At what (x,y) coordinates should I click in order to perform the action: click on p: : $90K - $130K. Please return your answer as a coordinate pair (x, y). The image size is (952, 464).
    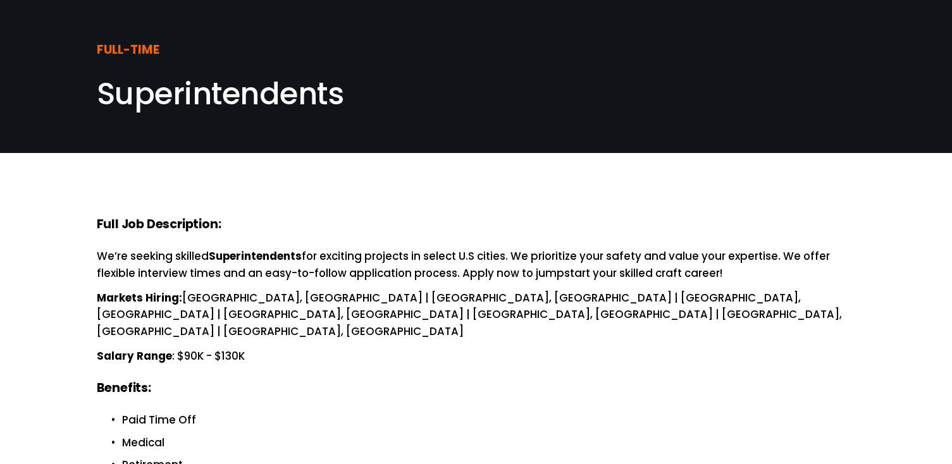
    Looking at the image, I should click on (476, 356).